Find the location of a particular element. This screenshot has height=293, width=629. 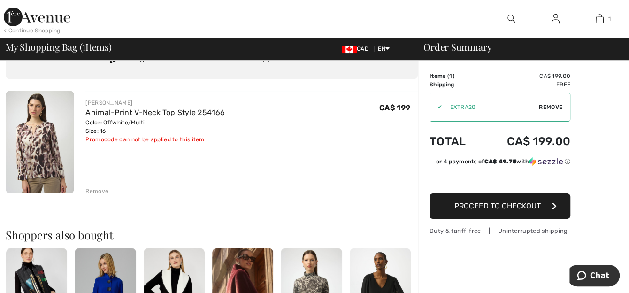

a: Sign In is located at coordinates (555, 19).